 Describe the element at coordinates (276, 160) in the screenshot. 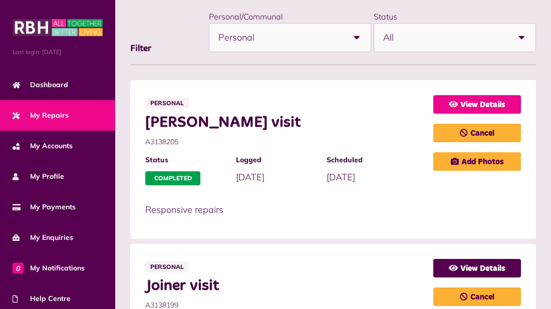

I see `span: Logged` at that location.